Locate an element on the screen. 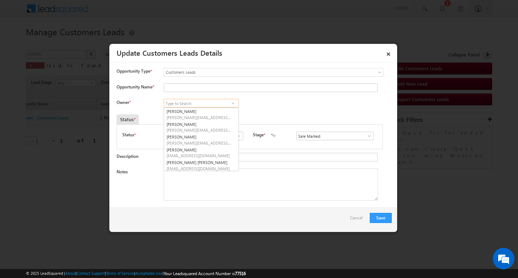  span: Customers Leads is located at coordinates (259, 72).